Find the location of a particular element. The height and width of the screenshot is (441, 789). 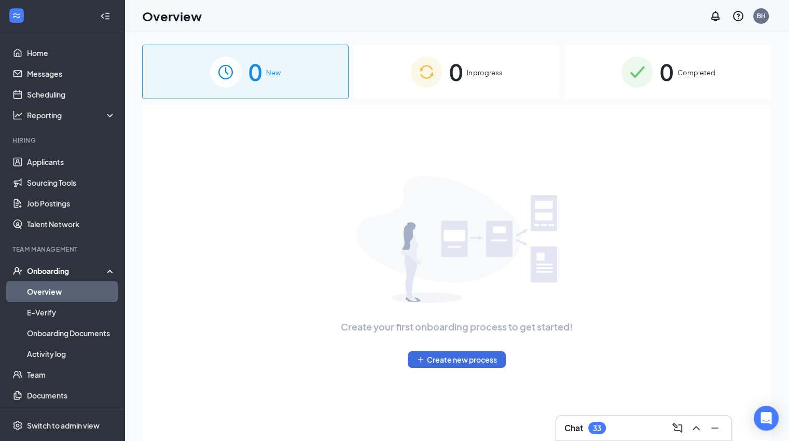

svg: Minimize is located at coordinates (715, 428).